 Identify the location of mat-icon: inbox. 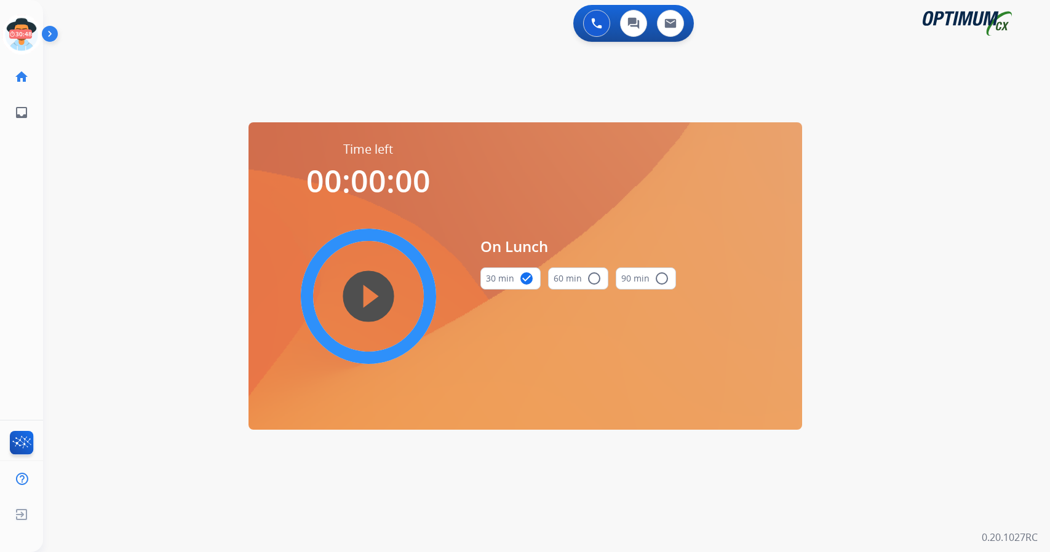
(22, 113).